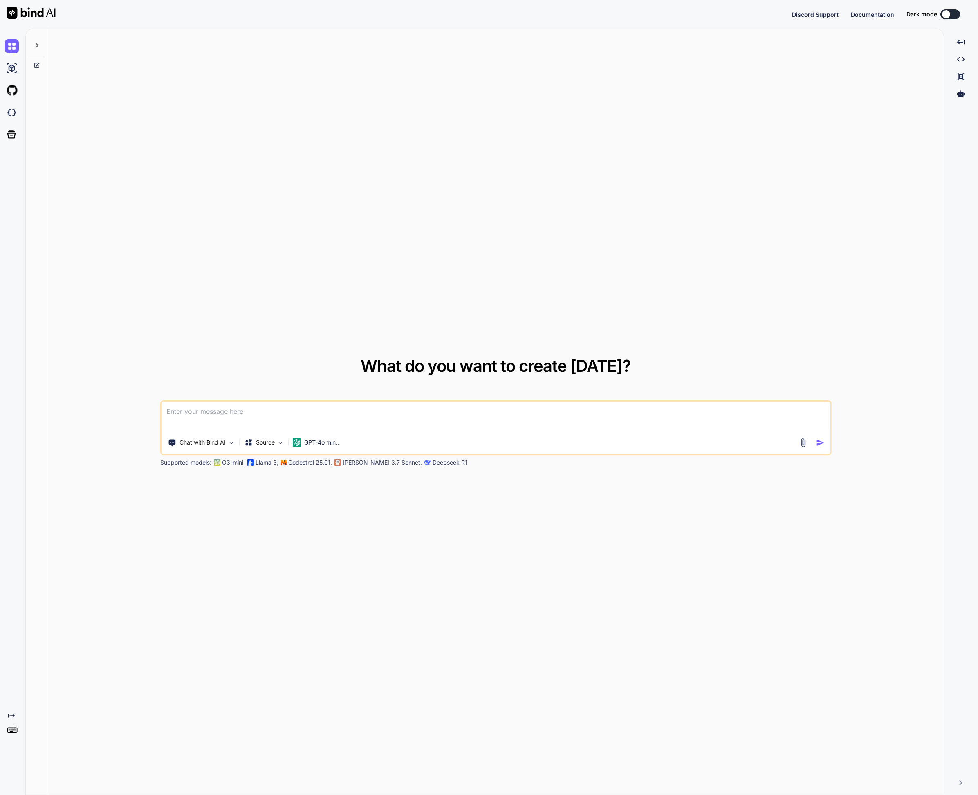 The image size is (978, 795). I want to click on p: GPT-4o min.., so click(322, 443).